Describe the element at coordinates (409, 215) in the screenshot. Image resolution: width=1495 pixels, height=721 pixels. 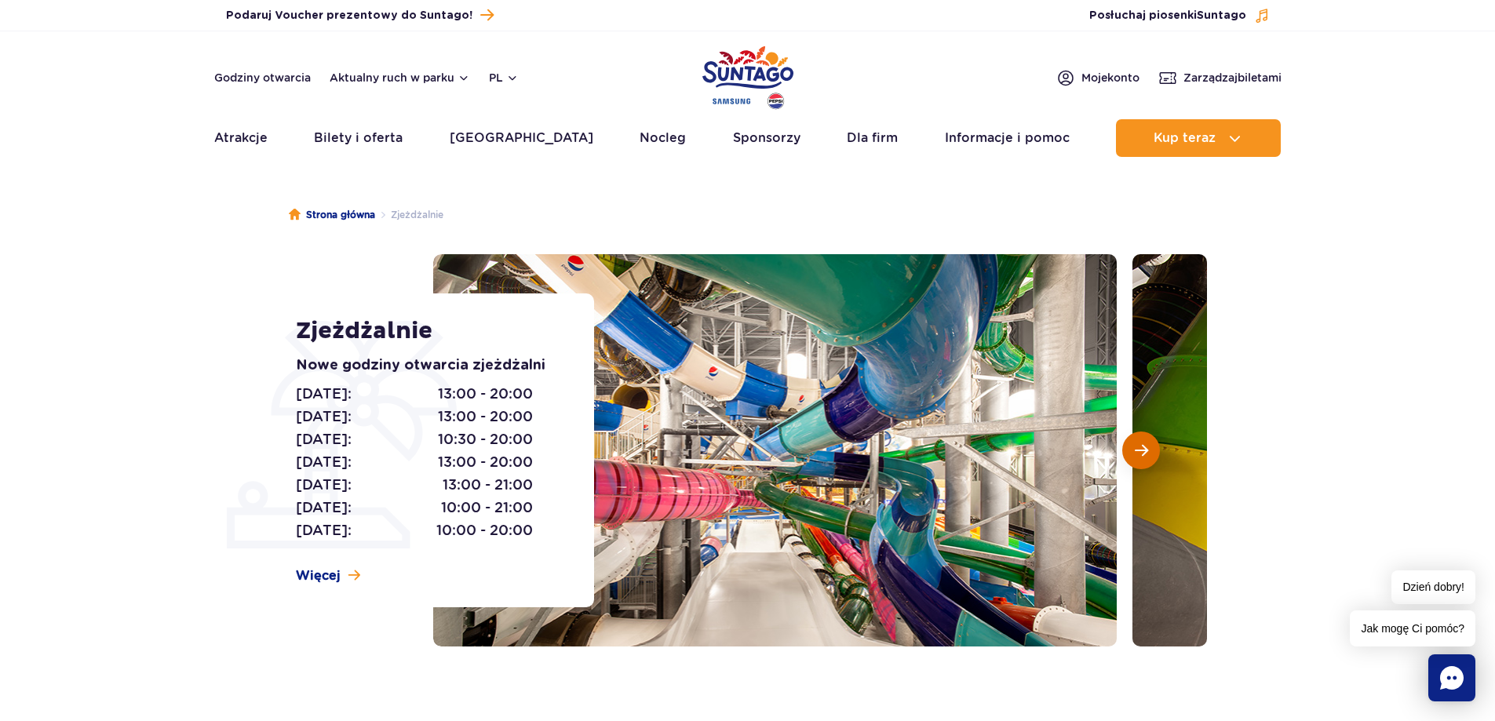
I see `li: Zjeżdżalnie` at that location.